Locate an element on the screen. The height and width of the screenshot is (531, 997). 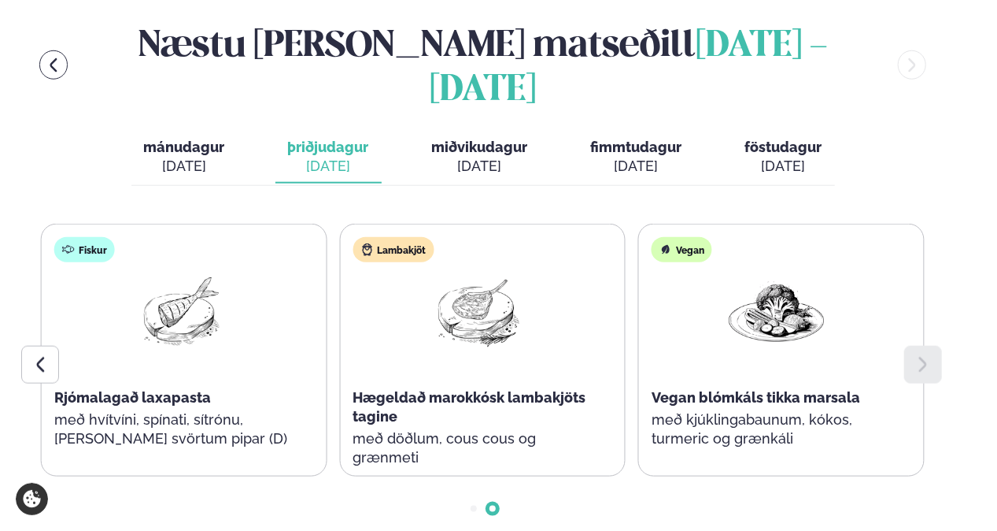
div: Vegan is located at coordinates (682, 250).